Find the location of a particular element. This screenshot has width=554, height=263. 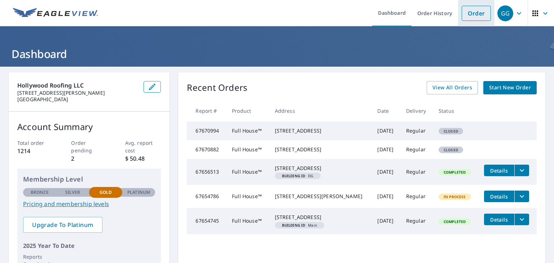

a: Upgrade To Platinum is located at coordinates (63, 225).